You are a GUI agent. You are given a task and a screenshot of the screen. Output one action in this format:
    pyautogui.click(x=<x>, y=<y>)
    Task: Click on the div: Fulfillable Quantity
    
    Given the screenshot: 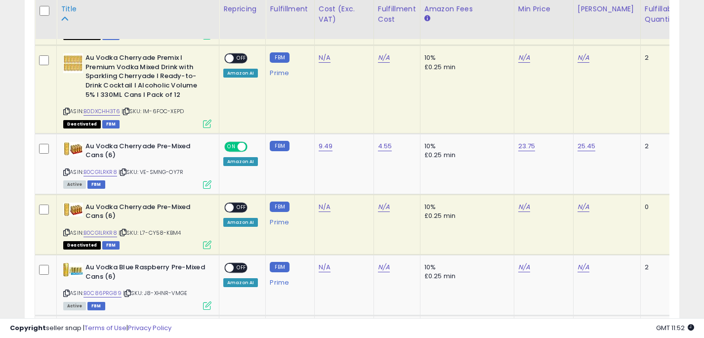 What is the action you would take?
    pyautogui.click(x=662, y=14)
    